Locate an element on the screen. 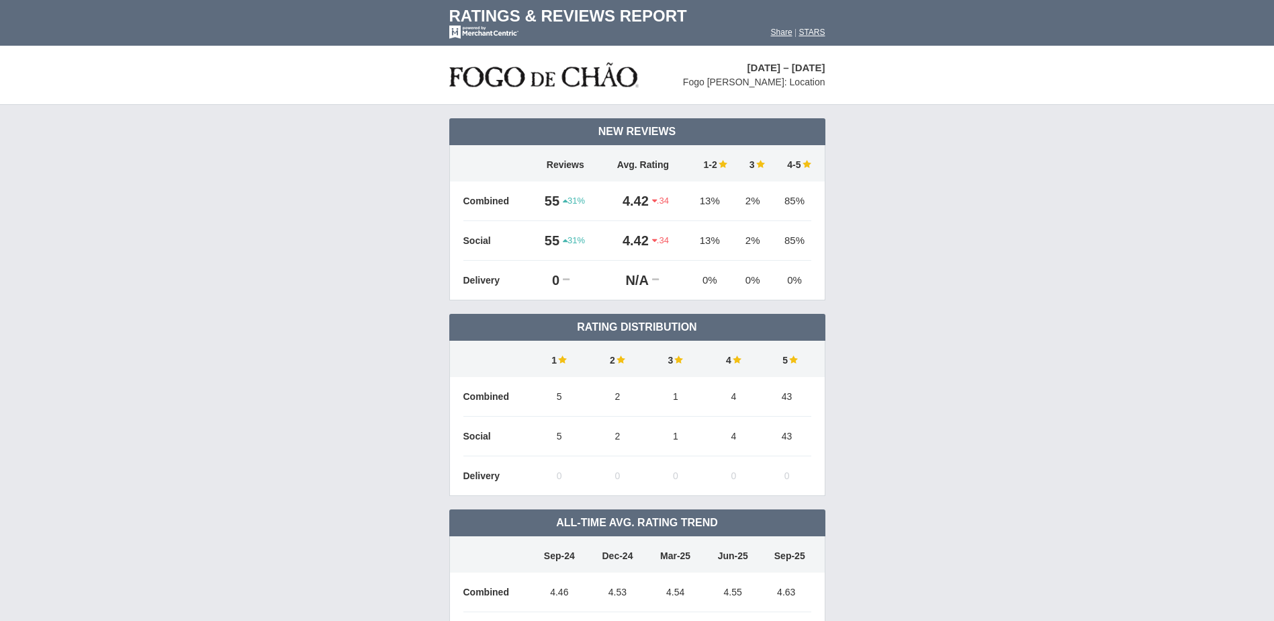 The width and height of the screenshot is (1274, 621). td: Dec-24 is located at coordinates (617, 554).